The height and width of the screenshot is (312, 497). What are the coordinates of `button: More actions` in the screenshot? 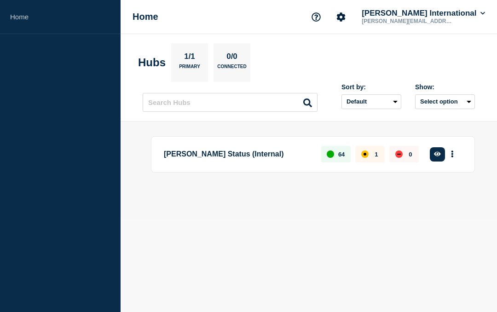 It's located at (452, 154).